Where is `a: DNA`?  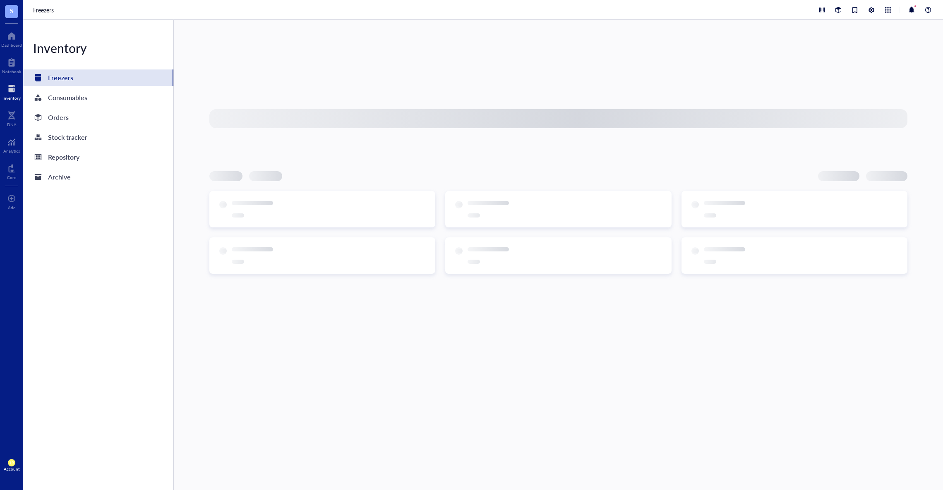 a: DNA is located at coordinates (12, 118).